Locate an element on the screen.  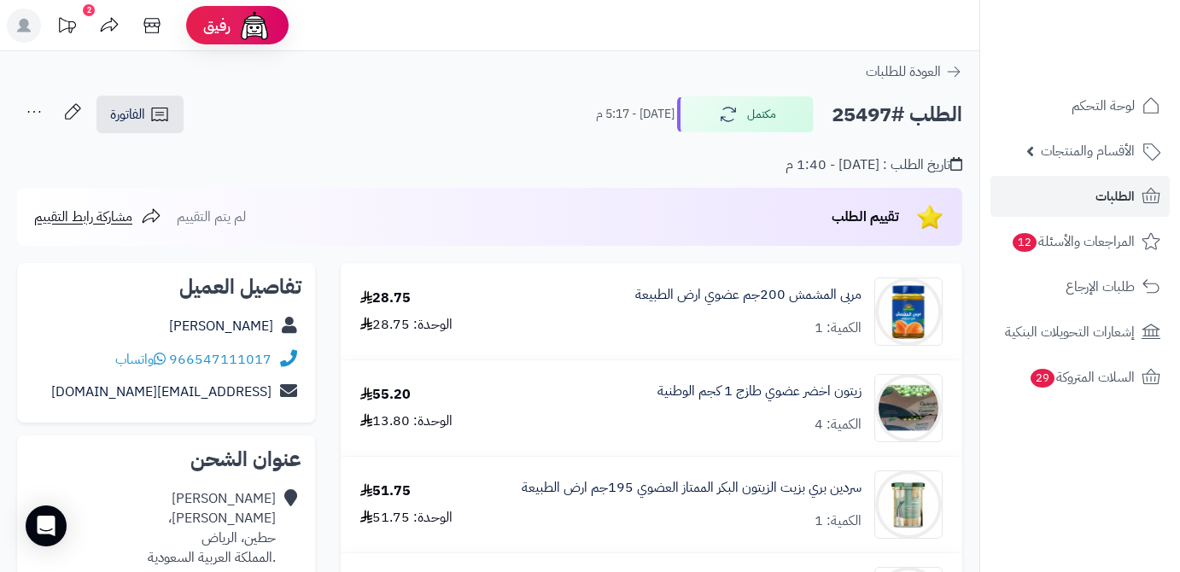
img: 1669267896-WhatsApp%20Image%202022-11-23%20at%201.16.04%20AM-90x90.jpeg is located at coordinates (909, 408).